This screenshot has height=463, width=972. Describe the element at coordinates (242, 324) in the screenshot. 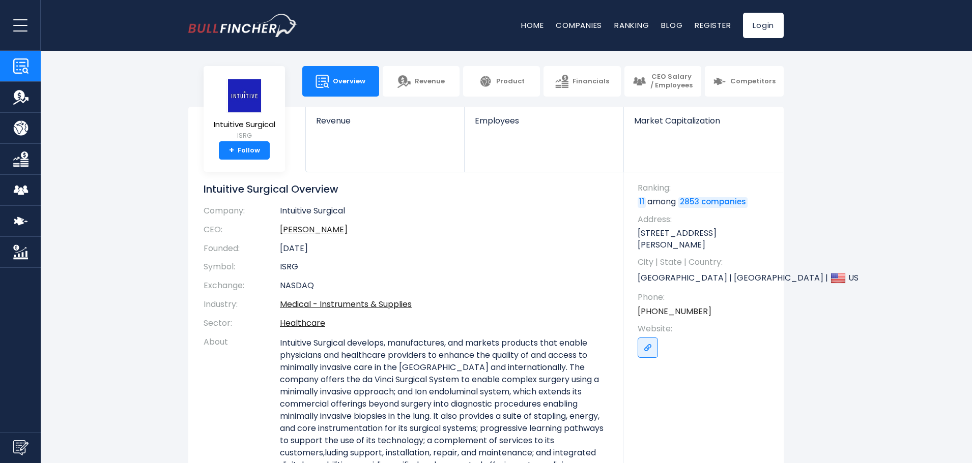

I see `th: Sector:` at that location.